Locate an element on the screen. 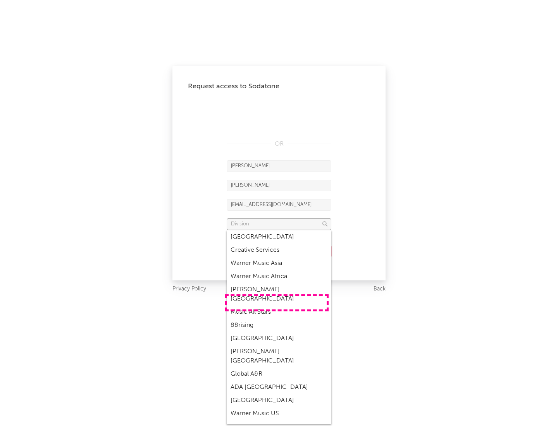 This screenshot has height=426, width=558. div: Creative Services is located at coordinates (279, 250).